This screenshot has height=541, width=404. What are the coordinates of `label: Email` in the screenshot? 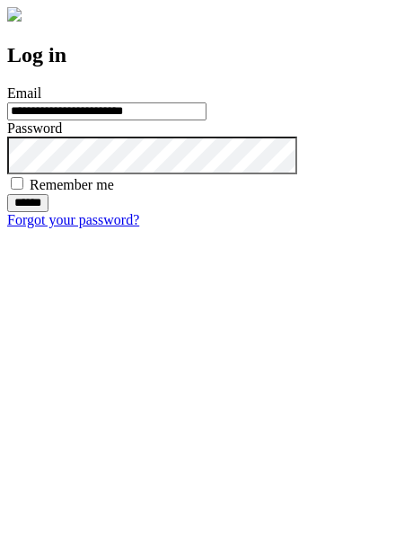 It's located at (24, 93).